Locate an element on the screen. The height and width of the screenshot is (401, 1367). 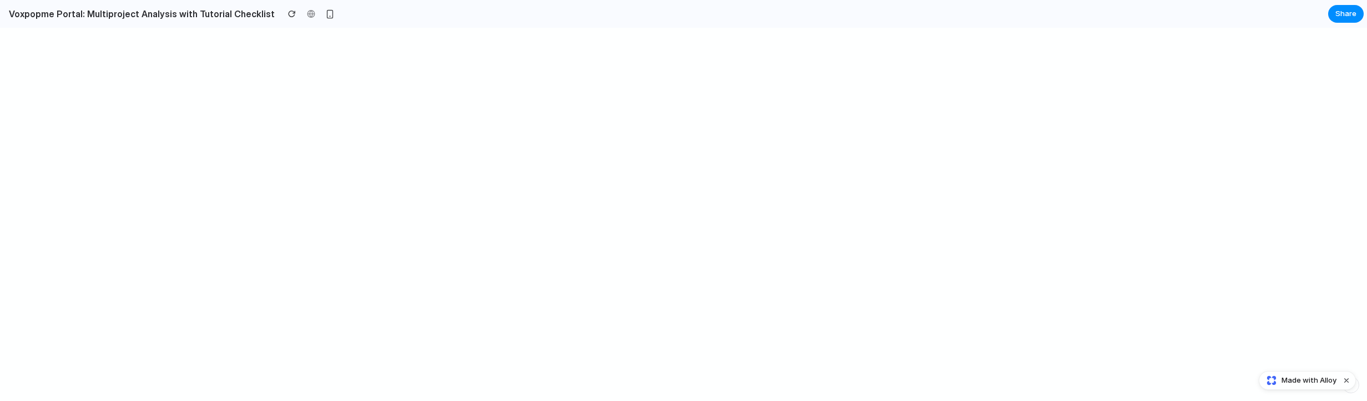
span: Made with Alloy is located at coordinates (1309, 381).